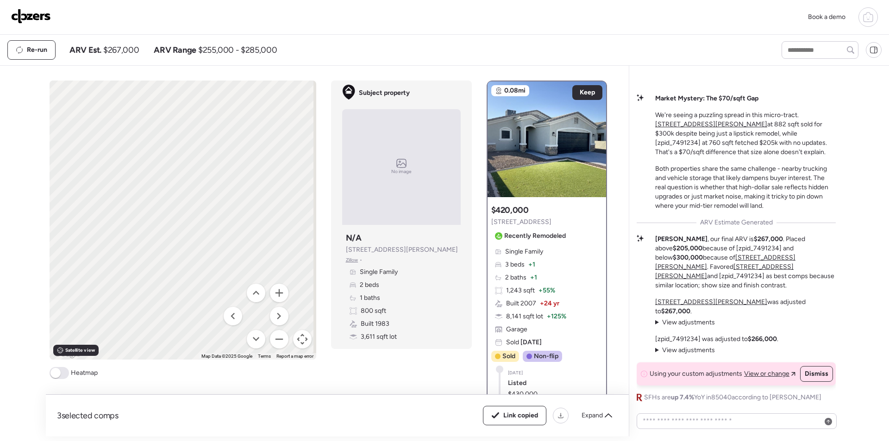 The width and height of the screenshot is (889, 441). What do you see at coordinates (227, 356) in the screenshot?
I see `span: Map Data ©2025 Google` at bounding box center [227, 356].